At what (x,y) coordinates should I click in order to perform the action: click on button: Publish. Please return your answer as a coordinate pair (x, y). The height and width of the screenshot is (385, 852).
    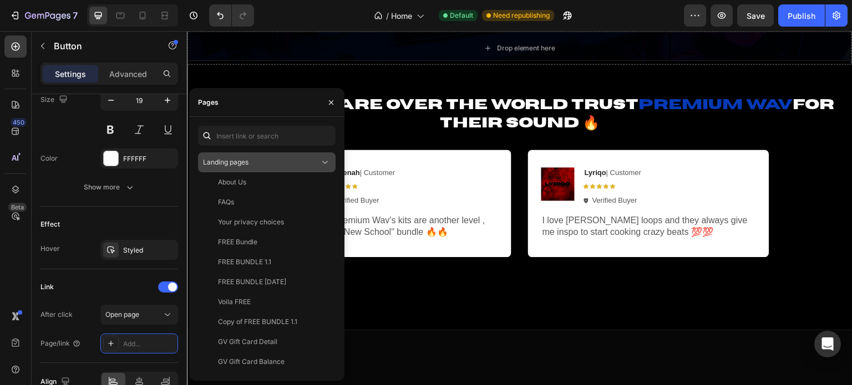
    Looking at the image, I should click on (801, 16).